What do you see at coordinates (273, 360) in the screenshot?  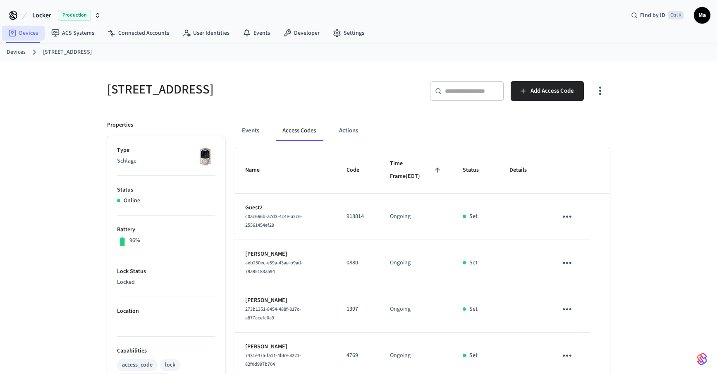 I see `span: 7431e47a-fa11-4b69-8221-82f0d997b704` at bounding box center [273, 360].